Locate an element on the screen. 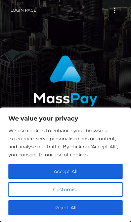 This screenshot has height=222, width=131. a: Login Page is located at coordinates (23, 10).